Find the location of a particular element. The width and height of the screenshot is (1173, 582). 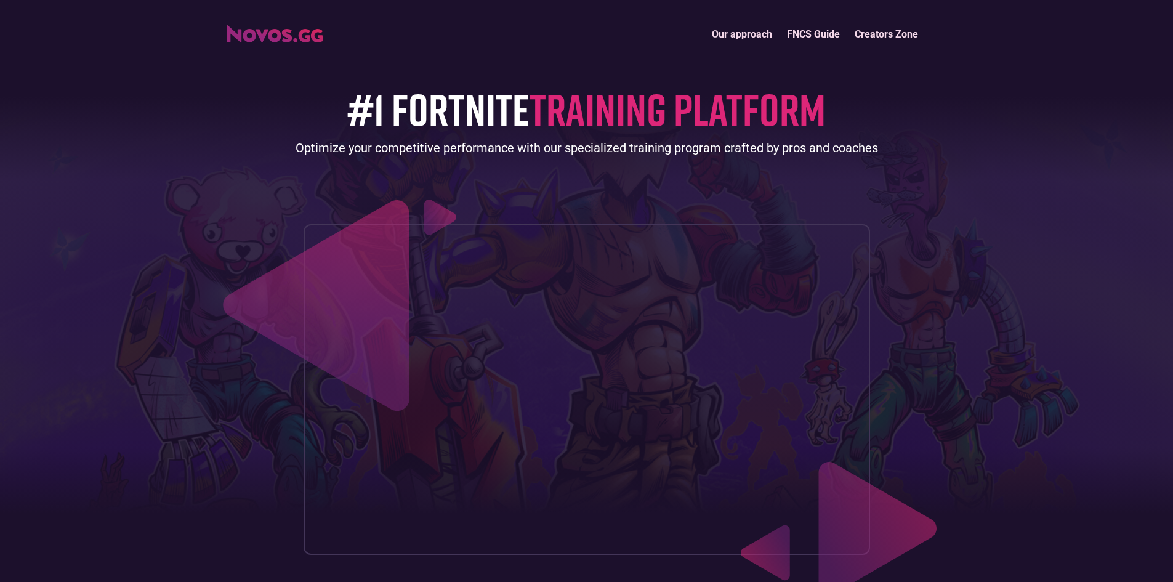

a: Creators Zone is located at coordinates (886, 34).